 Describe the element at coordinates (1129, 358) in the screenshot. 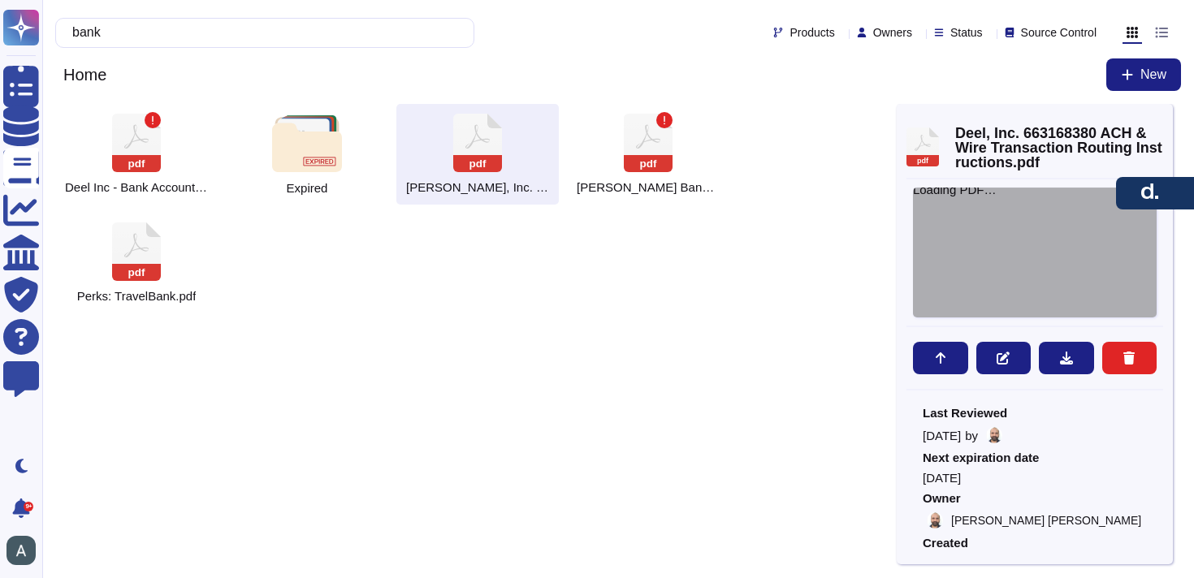

I see `button: Delete` at that location.